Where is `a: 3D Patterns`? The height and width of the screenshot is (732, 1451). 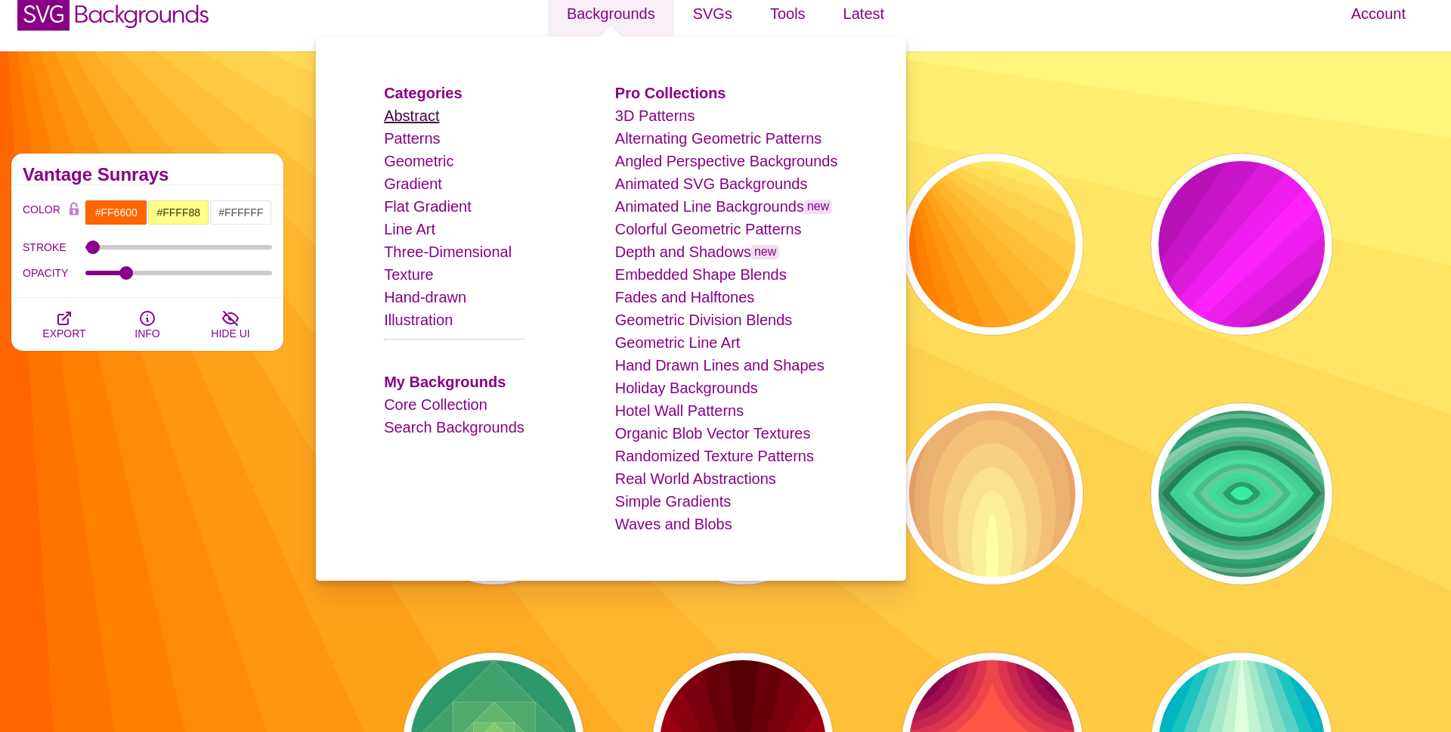
a: 3D Patterns is located at coordinates (655, 116).